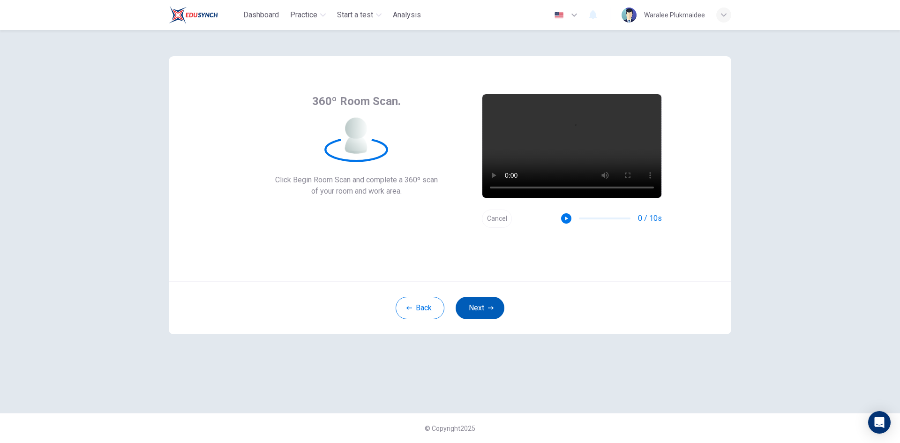  What do you see at coordinates (356, 191) in the screenshot?
I see `span: of your room and work area.` at bounding box center [356, 191].